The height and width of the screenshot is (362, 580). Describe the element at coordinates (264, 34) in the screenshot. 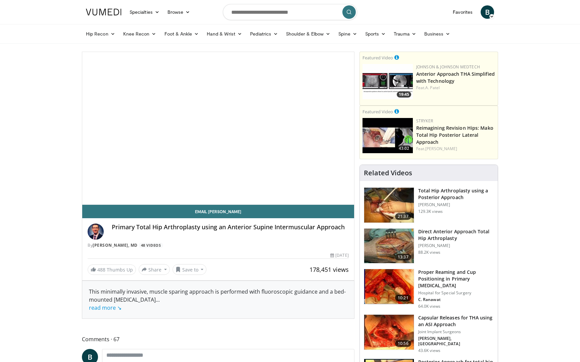

I see `a: Pediatrics` at that location.